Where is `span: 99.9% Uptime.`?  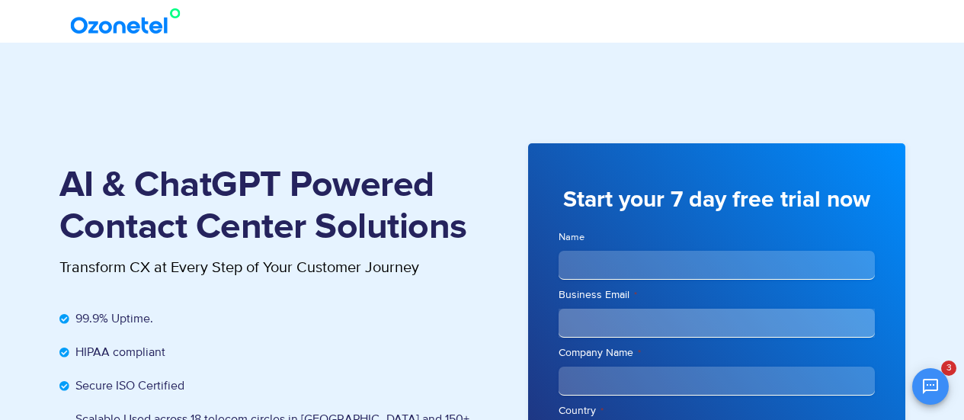 span: 99.9% Uptime. is located at coordinates (112, 319).